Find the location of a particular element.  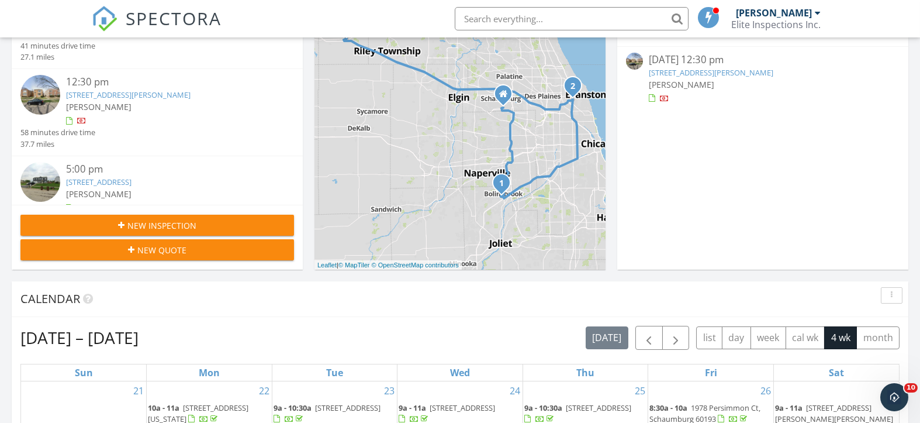

a: Go to September 23, 2025 is located at coordinates (389, 391).